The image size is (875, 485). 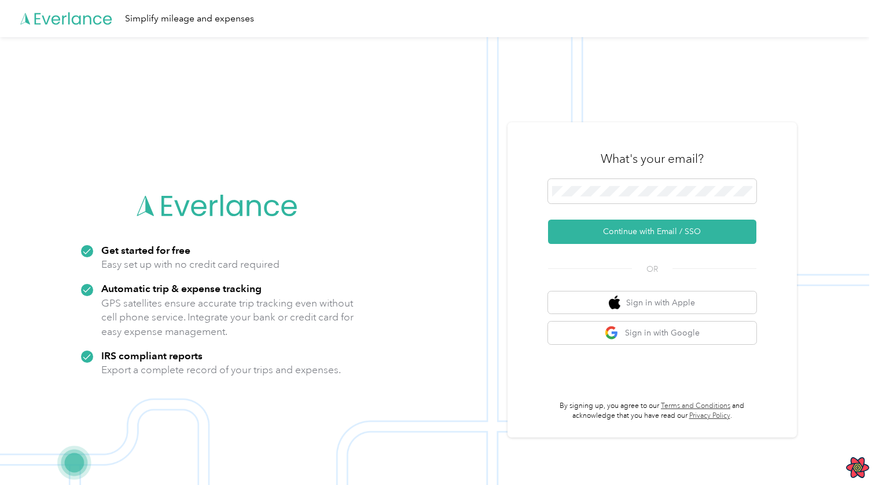 What do you see at coordinates (858, 467) in the screenshot?
I see `button: Open React Query Devtools` at bounding box center [858, 467].